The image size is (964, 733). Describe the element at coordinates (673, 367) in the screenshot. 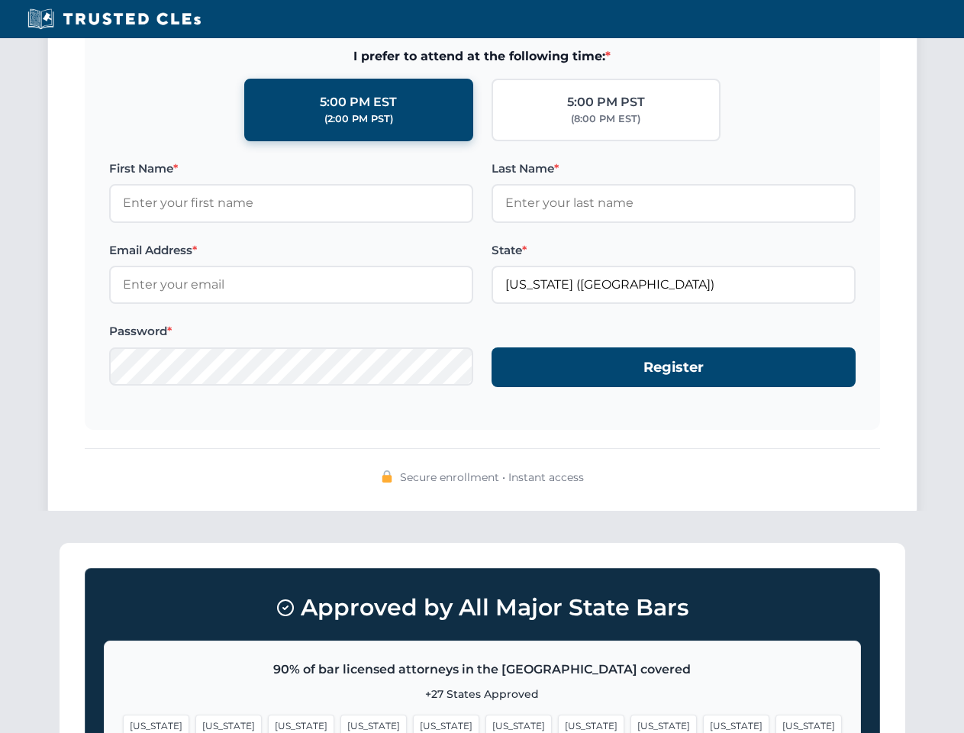

I see `button: Register` at that location.